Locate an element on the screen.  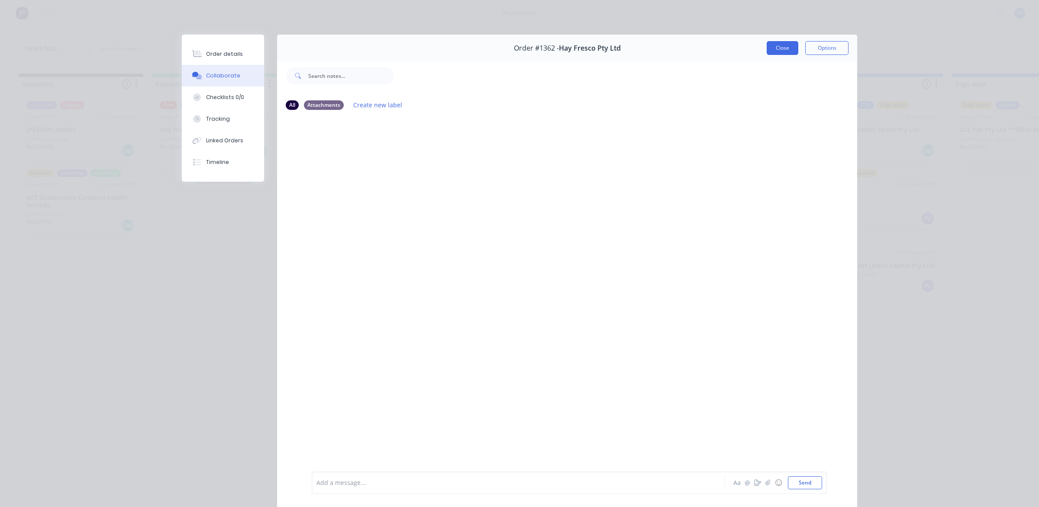
button: Tracking is located at coordinates (223, 119).